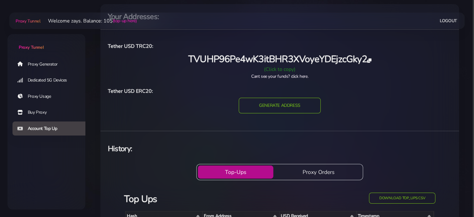 The width and height of the screenshot is (474, 217). Describe the element at coordinates (280, 69) in the screenshot. I see `div: (Click to copy)` at that location.